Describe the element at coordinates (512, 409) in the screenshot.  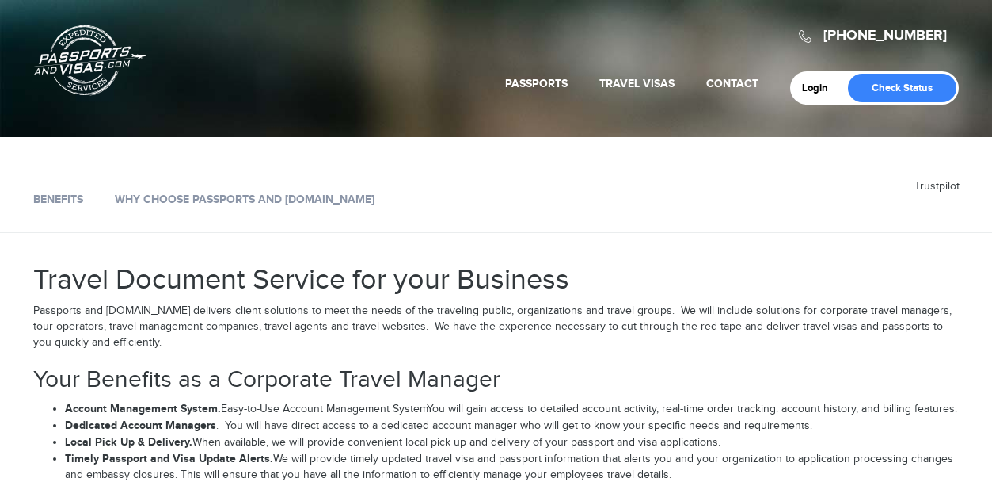
I see `li: Easy-to-Use Account Management SystemYou will gain access to detailed account activity, real-time...` at that location.